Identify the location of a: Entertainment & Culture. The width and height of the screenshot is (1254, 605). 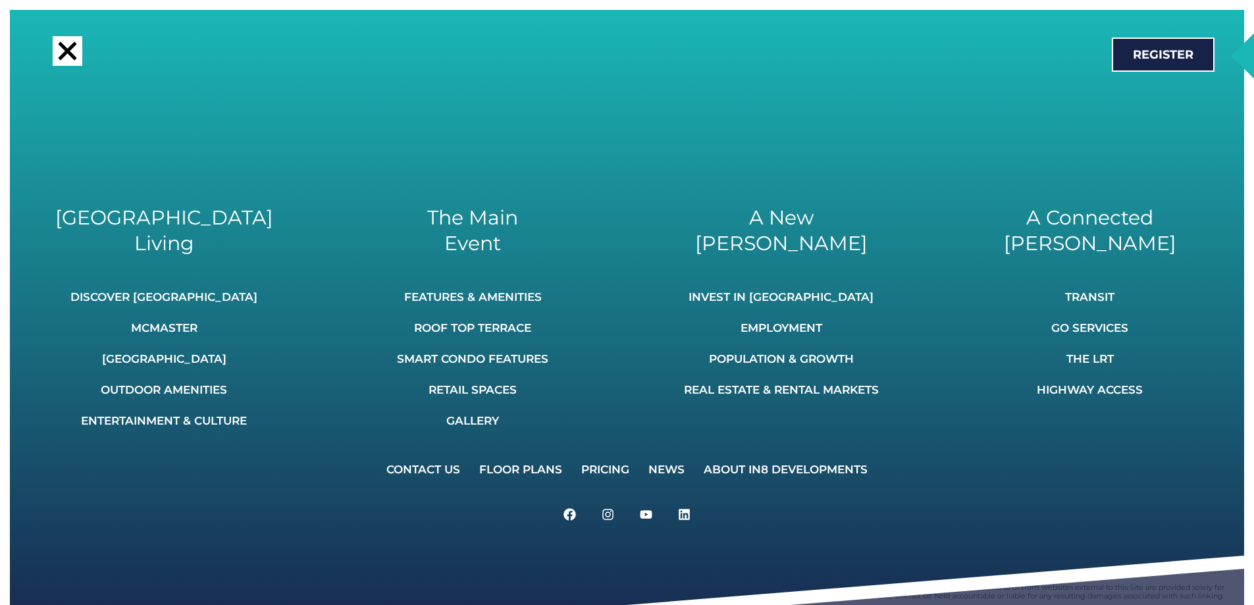
(164, 421).